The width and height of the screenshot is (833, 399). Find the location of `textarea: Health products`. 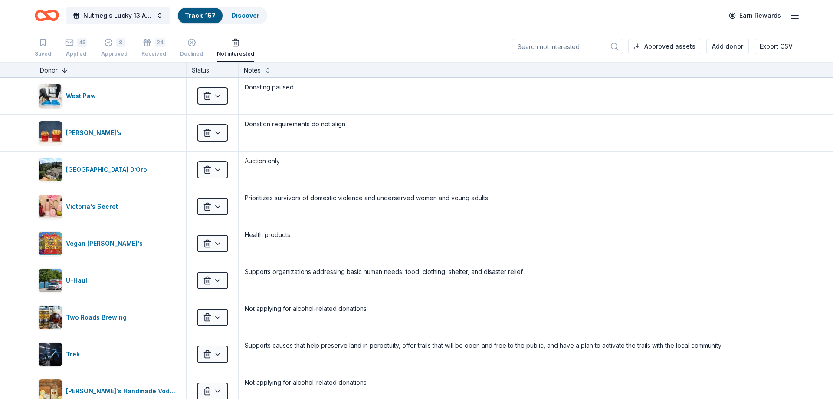

textarea: Health products is located at coordinates (518, 243).